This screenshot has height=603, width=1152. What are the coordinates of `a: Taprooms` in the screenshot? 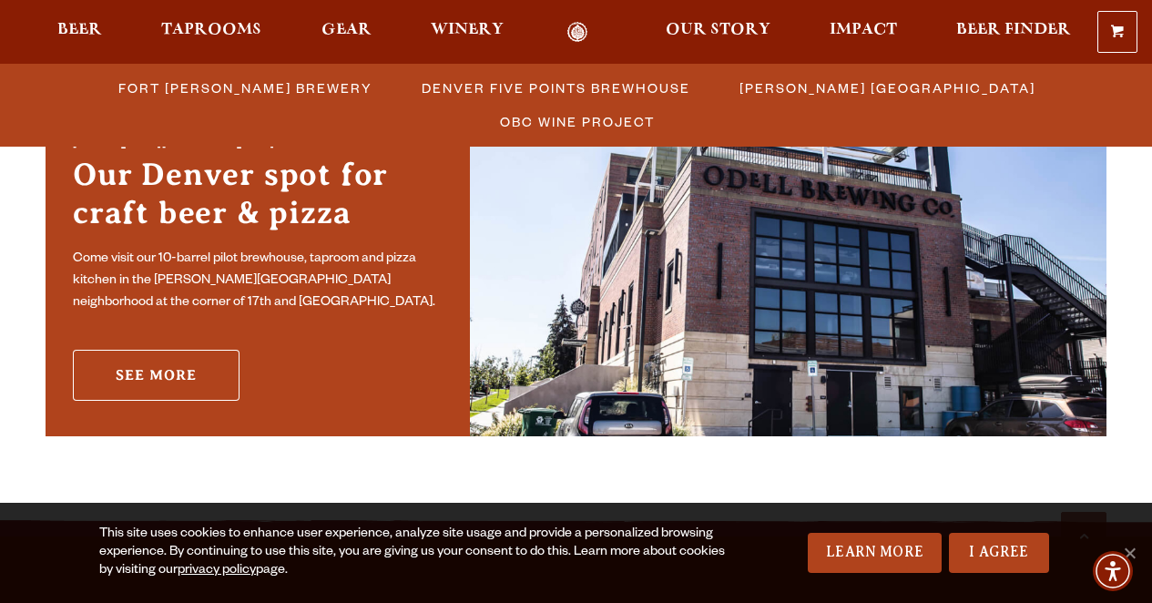 It's located at (211, 32).